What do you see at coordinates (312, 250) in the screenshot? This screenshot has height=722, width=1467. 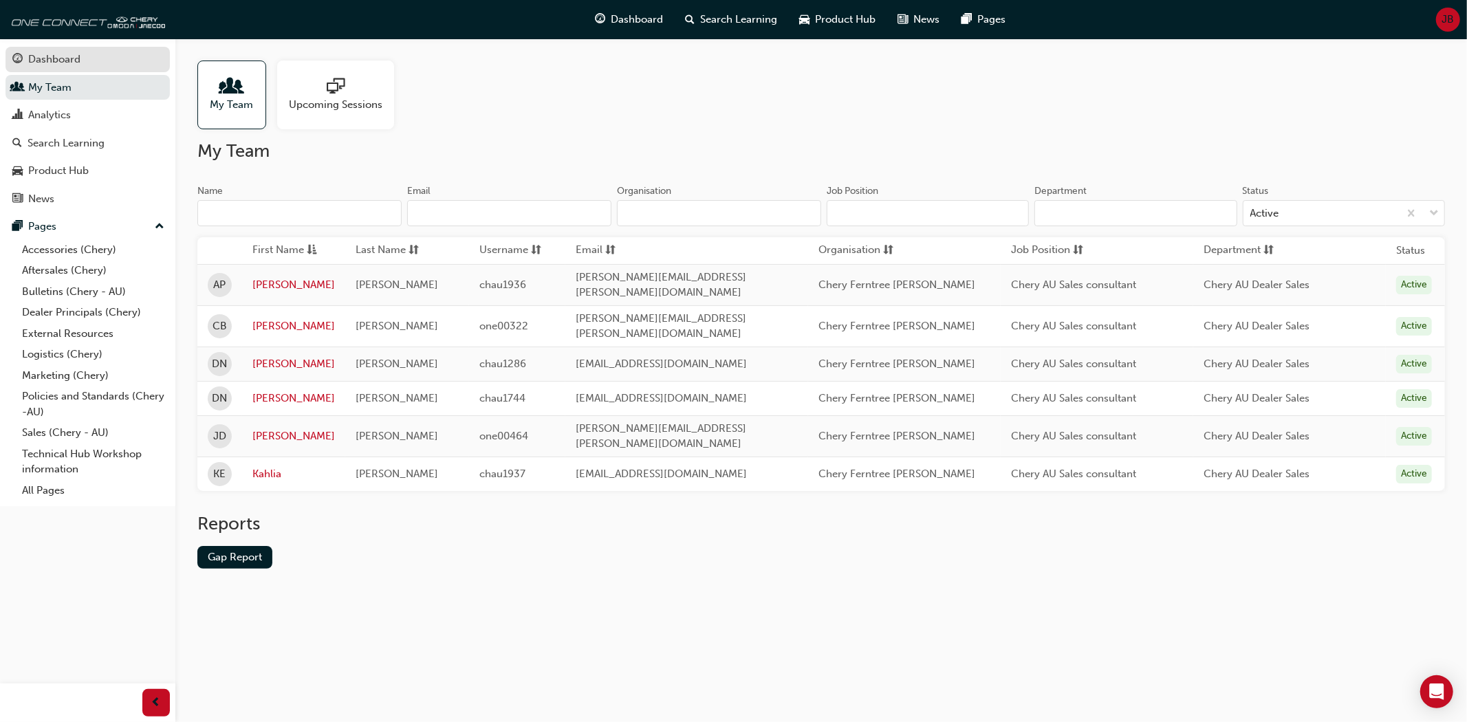 I see `span: asc-icon` at bounding box center [312, 250].